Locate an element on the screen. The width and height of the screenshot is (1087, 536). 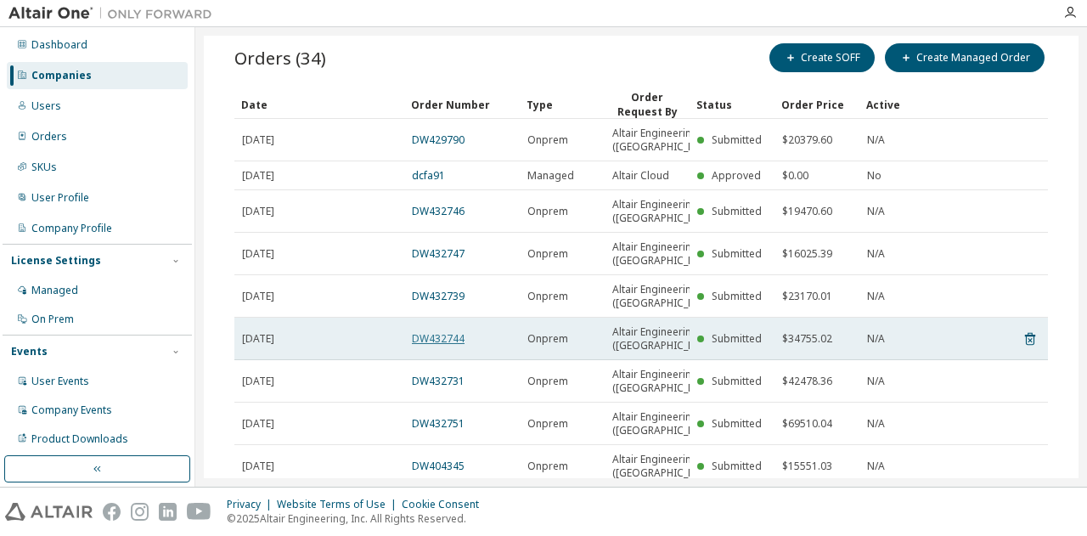
div: Events is located at coordinates (29, 352).